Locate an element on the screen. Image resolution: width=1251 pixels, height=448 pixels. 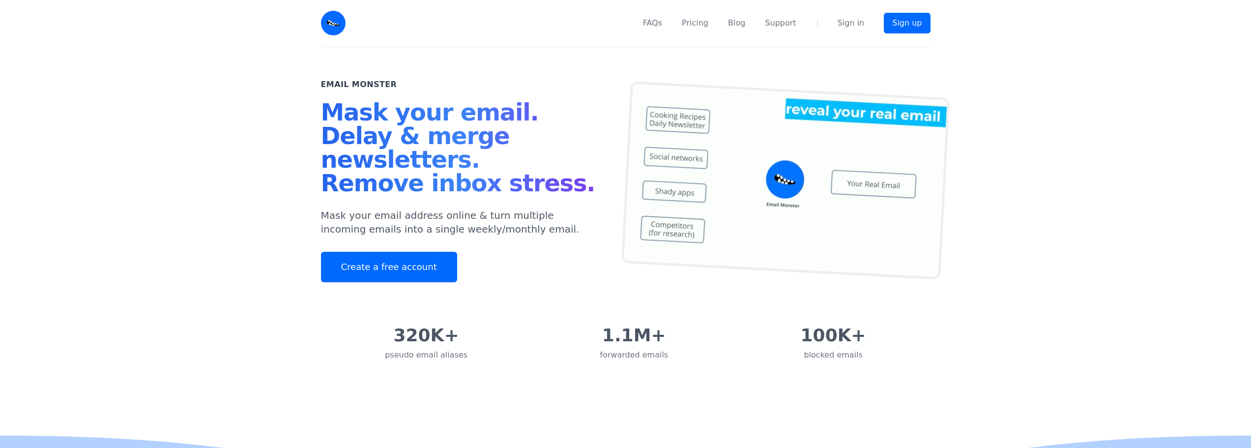
a: FAQs is located at coordinates (652, 23).